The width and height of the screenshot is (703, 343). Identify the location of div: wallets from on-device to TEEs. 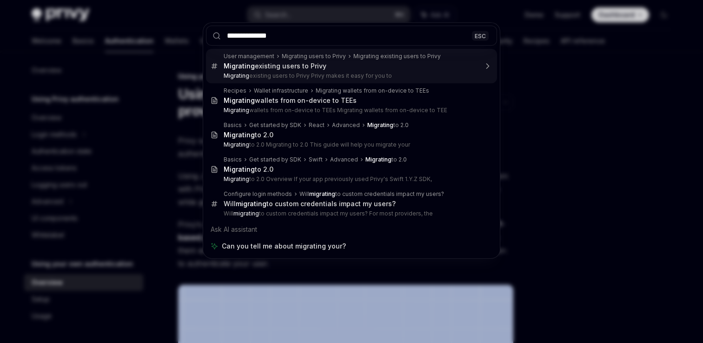
(290, 100).